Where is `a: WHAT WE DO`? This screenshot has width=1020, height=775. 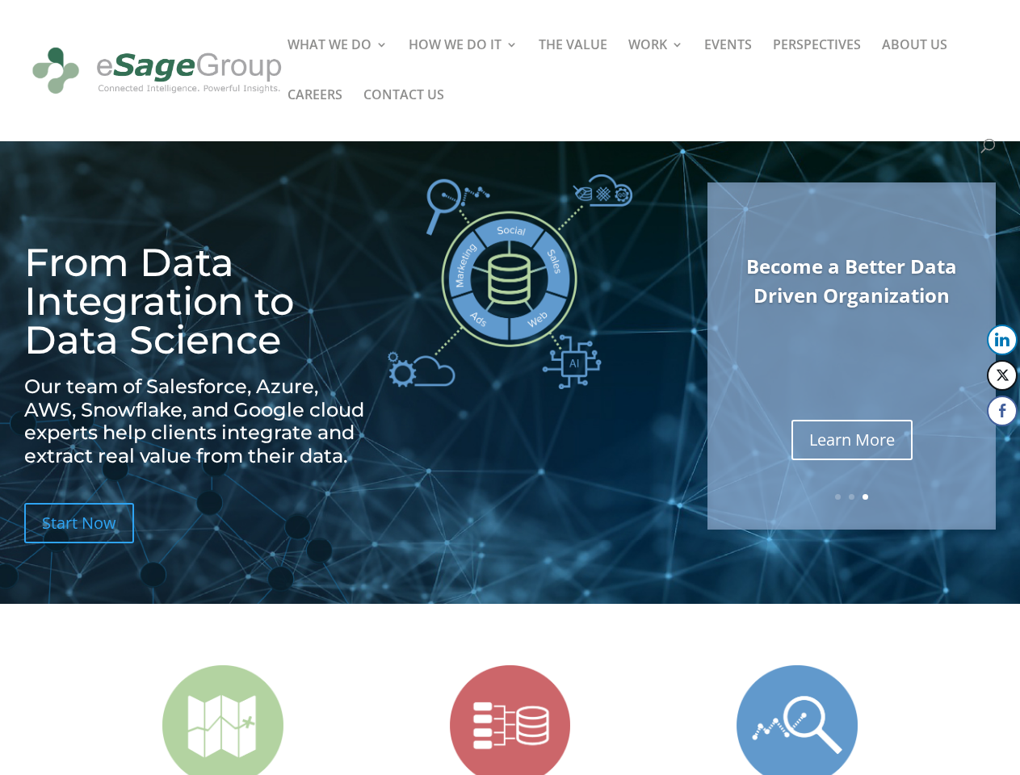 a: WHAT WE DO is located at coordinates (338, 64).